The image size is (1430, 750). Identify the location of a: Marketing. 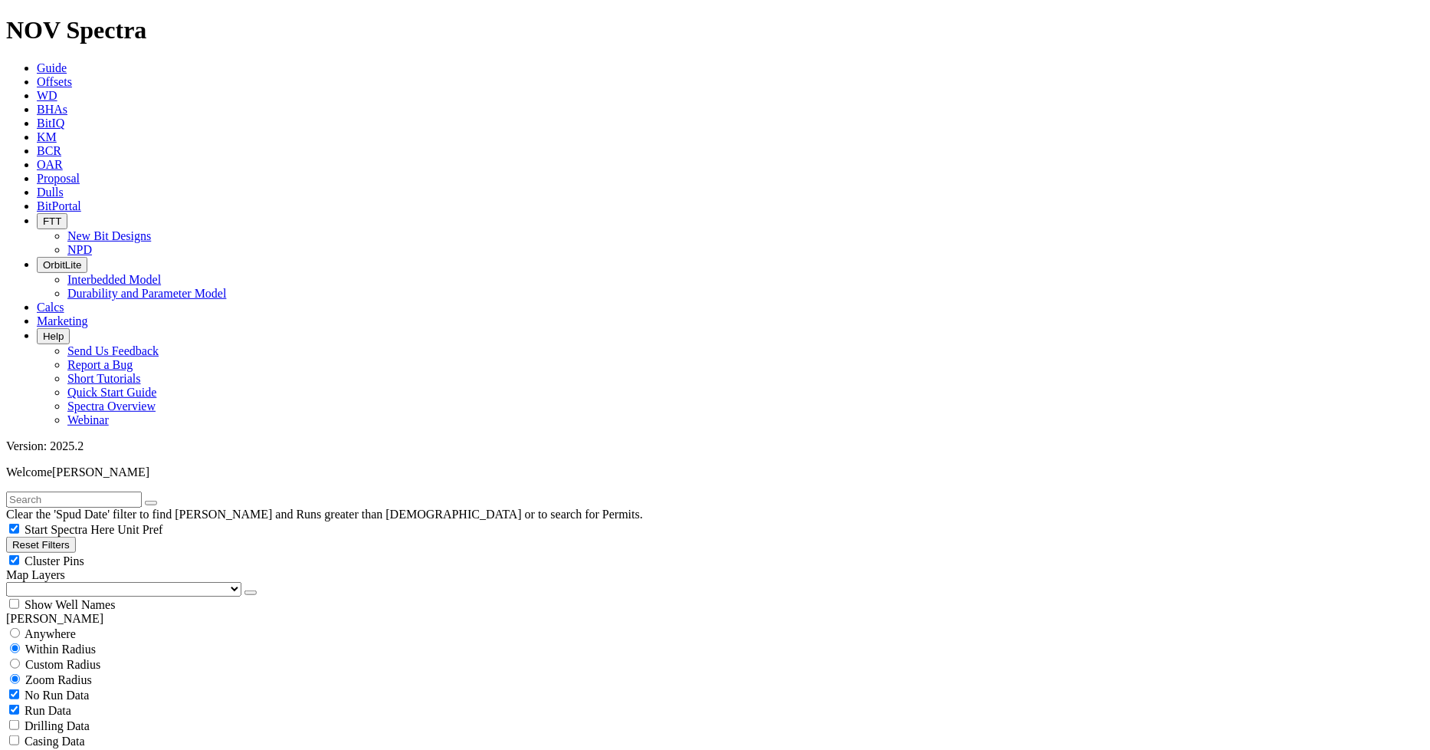
(62, 320).